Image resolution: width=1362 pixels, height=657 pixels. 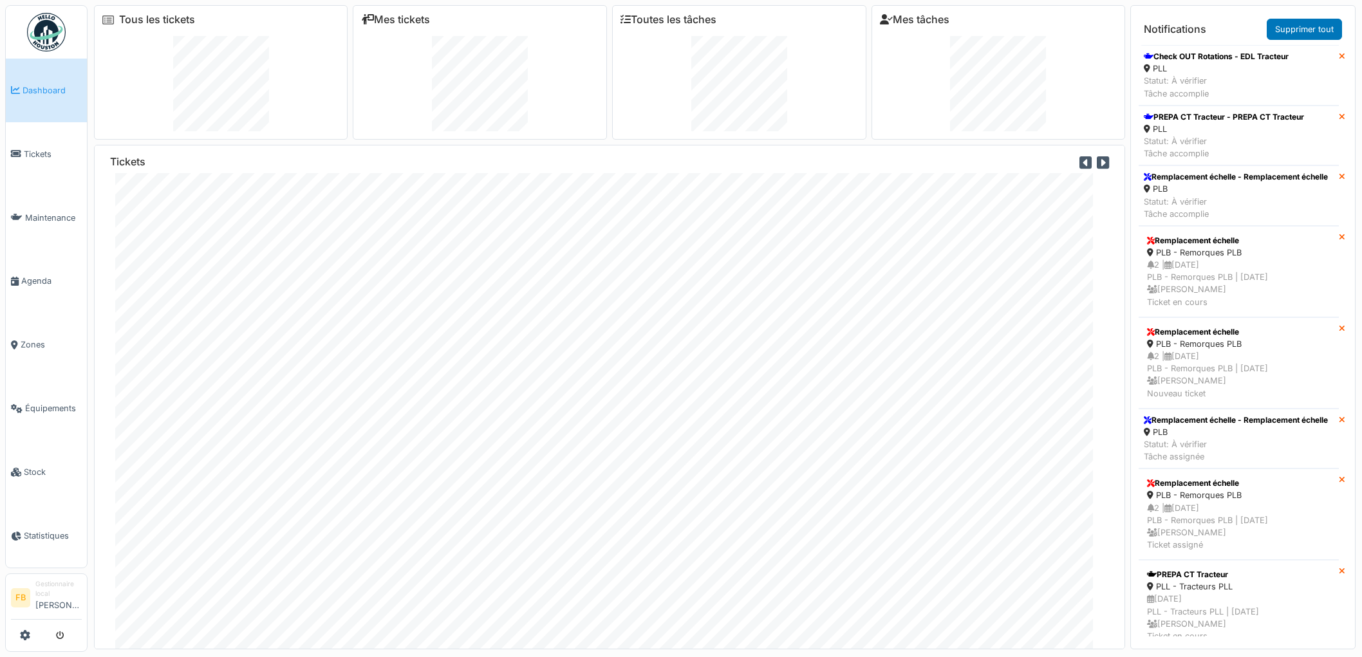 What do you see at coordinates (1223, 117) in the screenshot?
I see `div: PREPA CT Tracteur - PREPA CT Tracteur` at bounding box center [1223, 117].